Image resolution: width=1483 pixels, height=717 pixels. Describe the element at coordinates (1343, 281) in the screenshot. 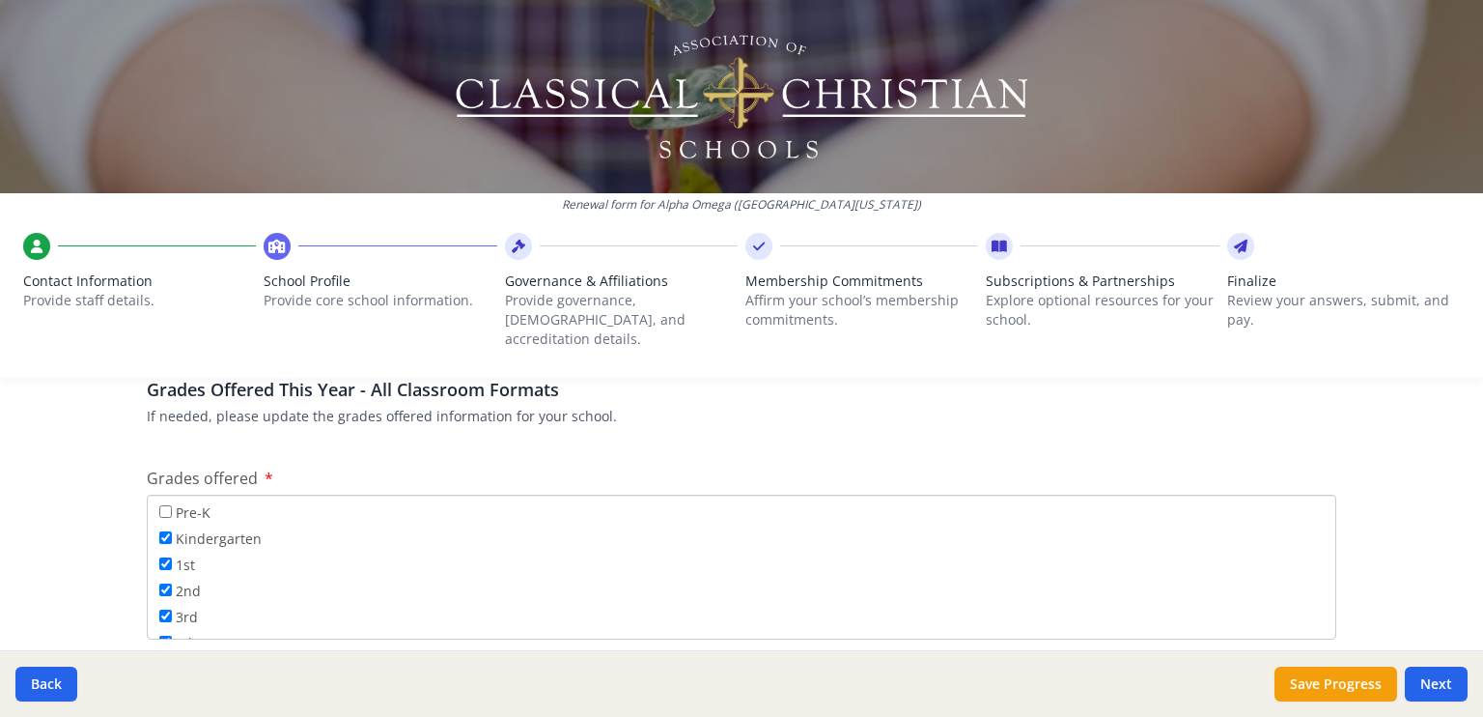

I see `span: Finalize` at that location.